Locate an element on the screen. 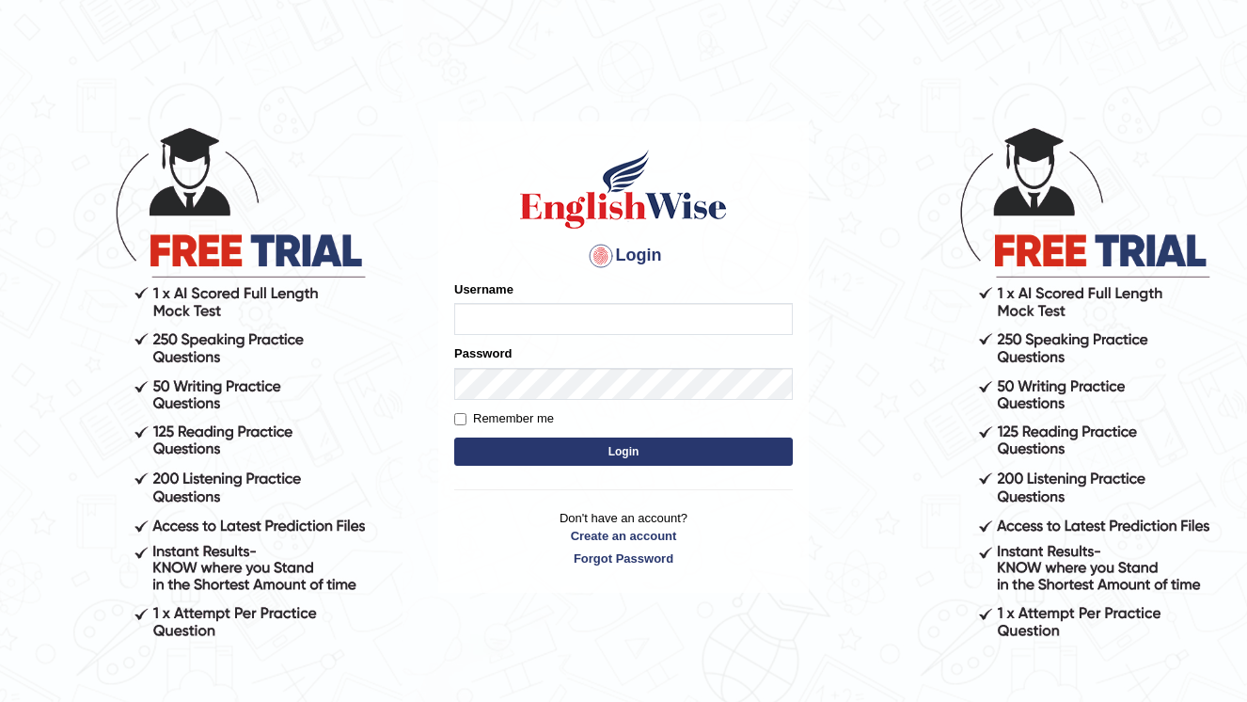  label: Password is located at coordinates (483, 353).